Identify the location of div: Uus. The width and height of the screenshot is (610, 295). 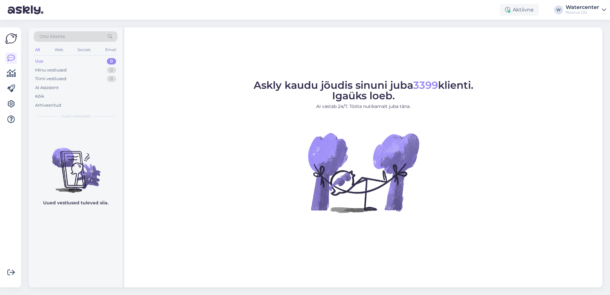
(39, 61).